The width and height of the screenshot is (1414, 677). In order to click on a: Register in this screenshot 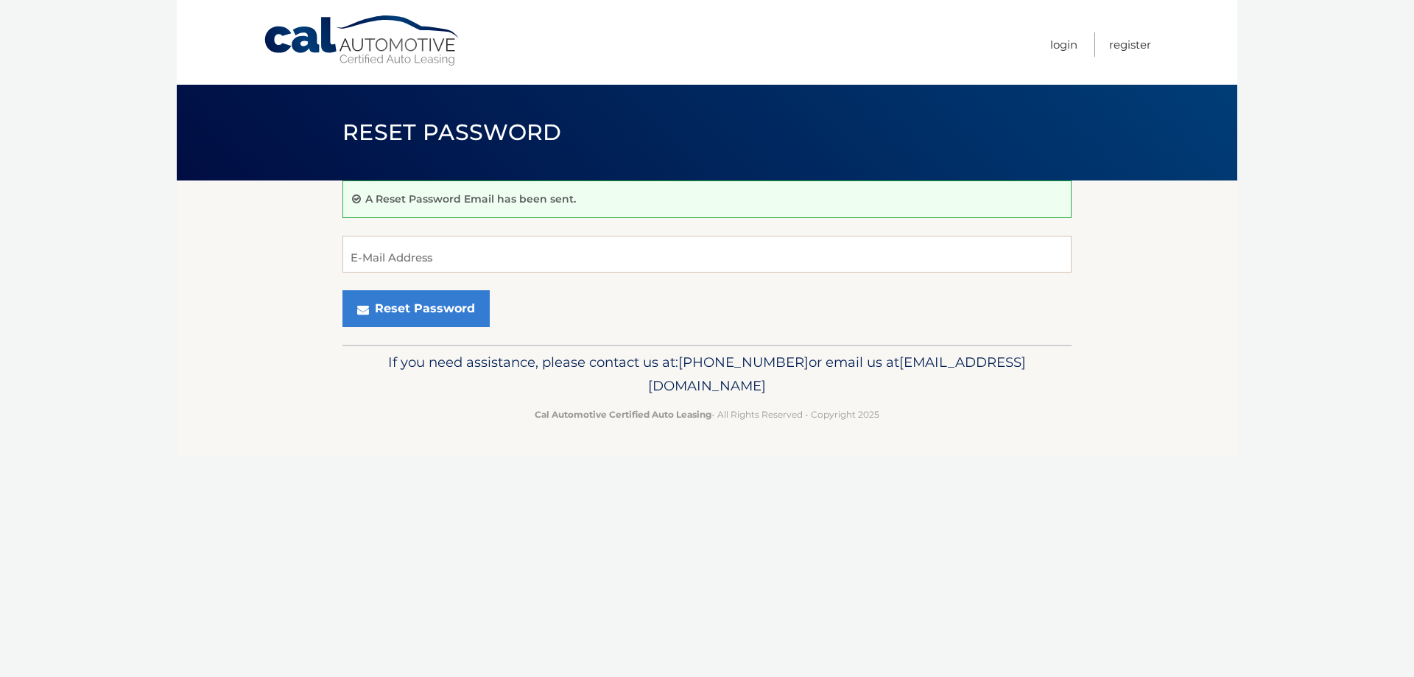, I will do `click(1130, 44)`.